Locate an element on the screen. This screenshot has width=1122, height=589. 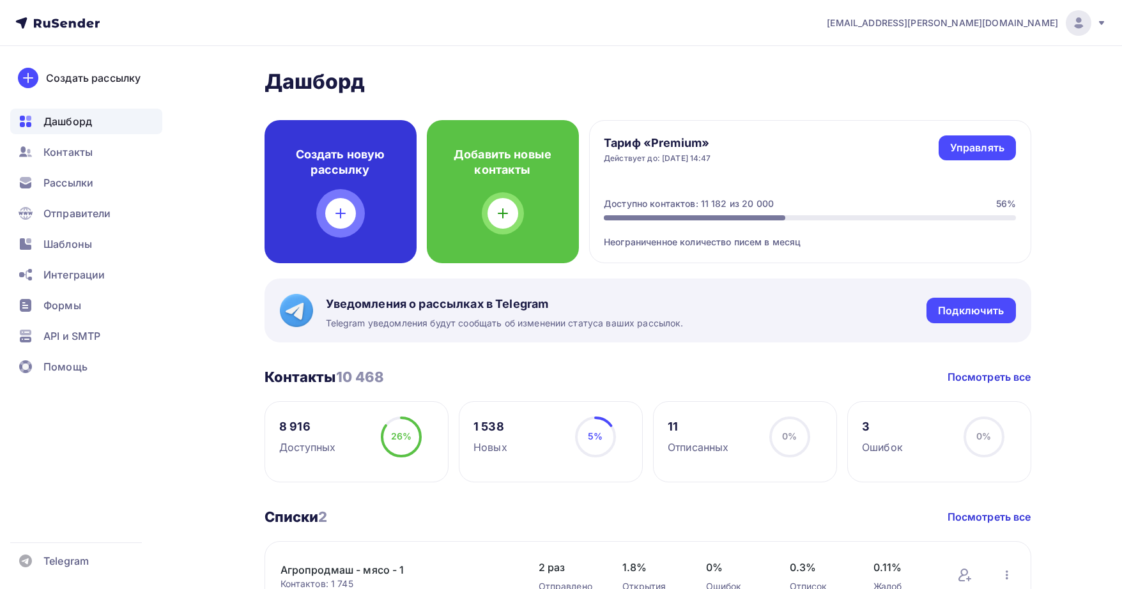
span: Отправители is located at coordinates (77, 213).